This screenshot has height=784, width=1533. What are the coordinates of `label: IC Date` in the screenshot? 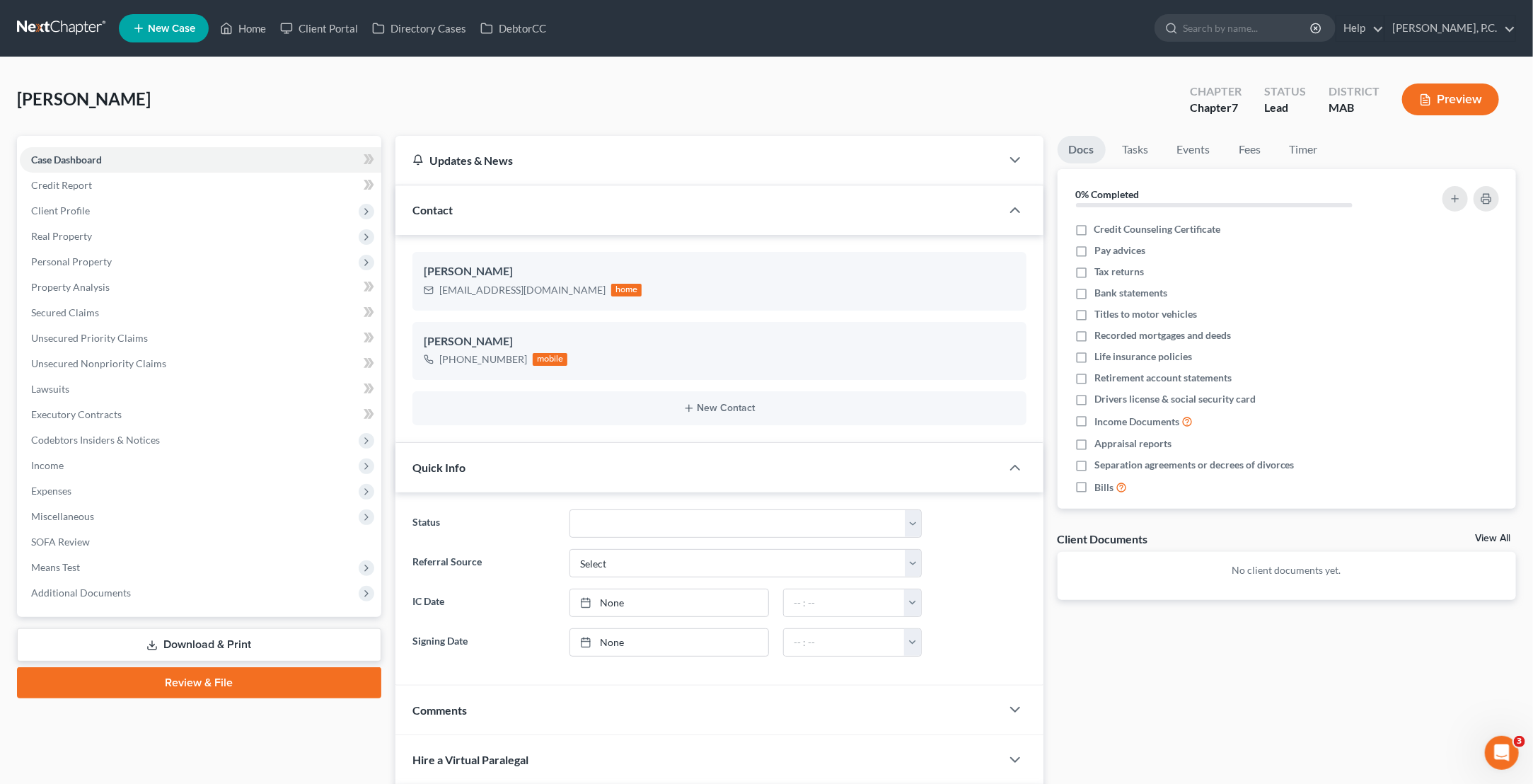 It's located at (484, 602).